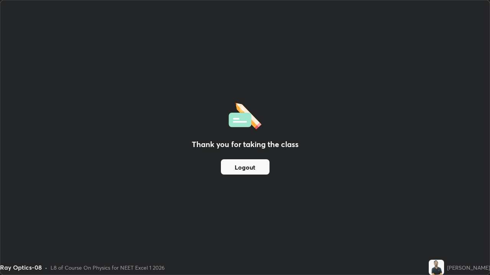  I want to click on div: L8 of Course On Physics for NEET Excel 1 2026, so click(107, 268).